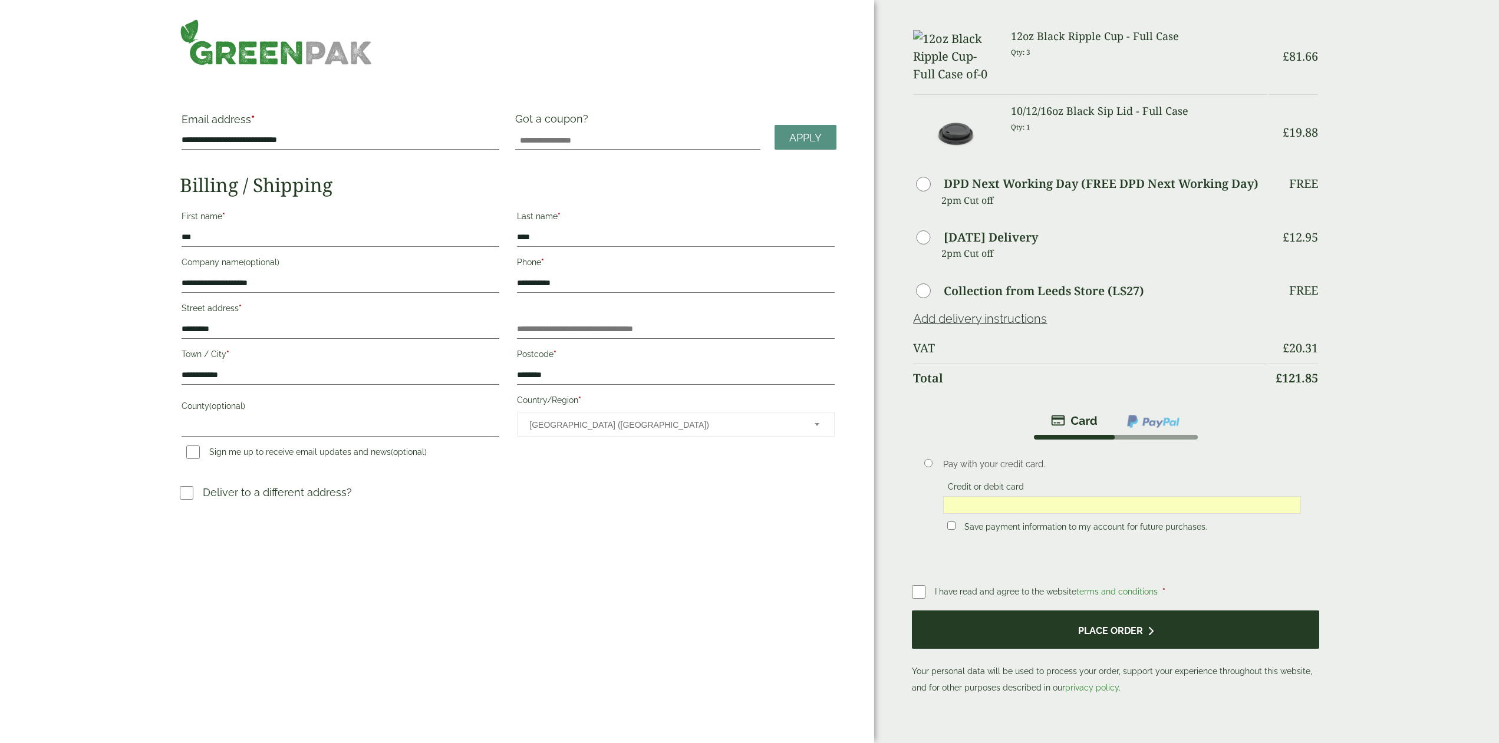 The image size is (1499, 743). I want to click on p: Pay with your credit card., so click(1122, 464).